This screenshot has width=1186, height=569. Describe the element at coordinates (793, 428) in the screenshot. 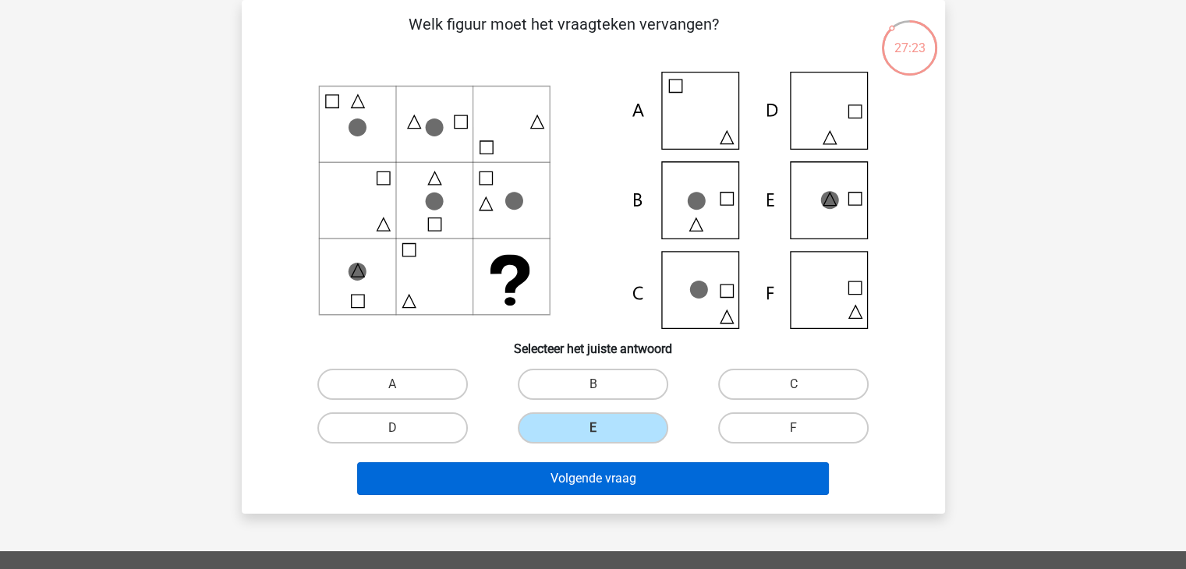

I see `label: F` at that location.